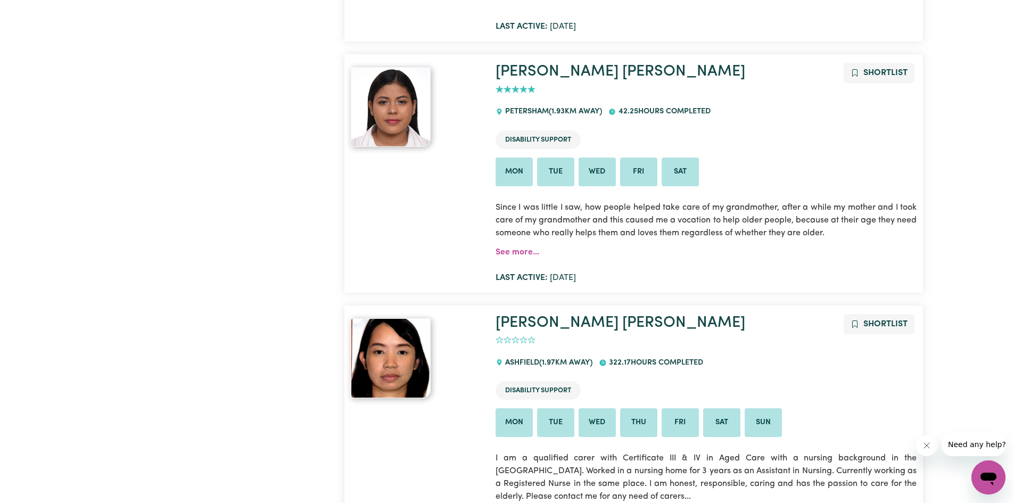 This screenshot has width=1014, height=503. I want to click on li: Available on Thu, so click(639, 423).